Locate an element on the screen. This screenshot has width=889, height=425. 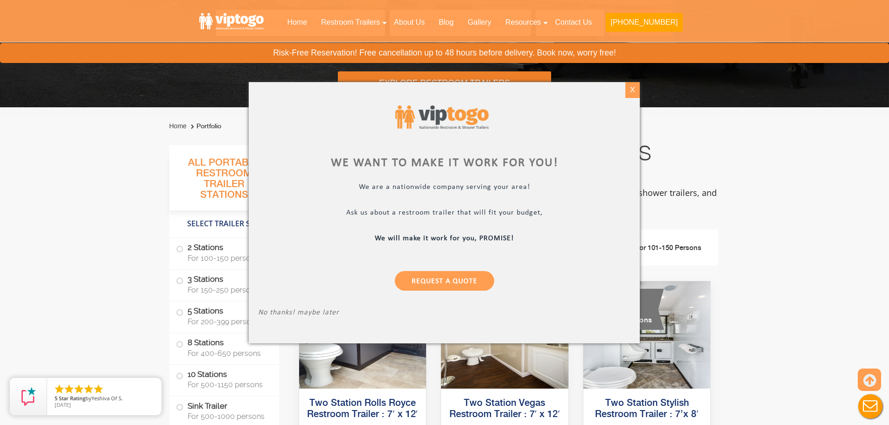
p: We are a nationwide company serving your area! is located at coordinates (444, 188).